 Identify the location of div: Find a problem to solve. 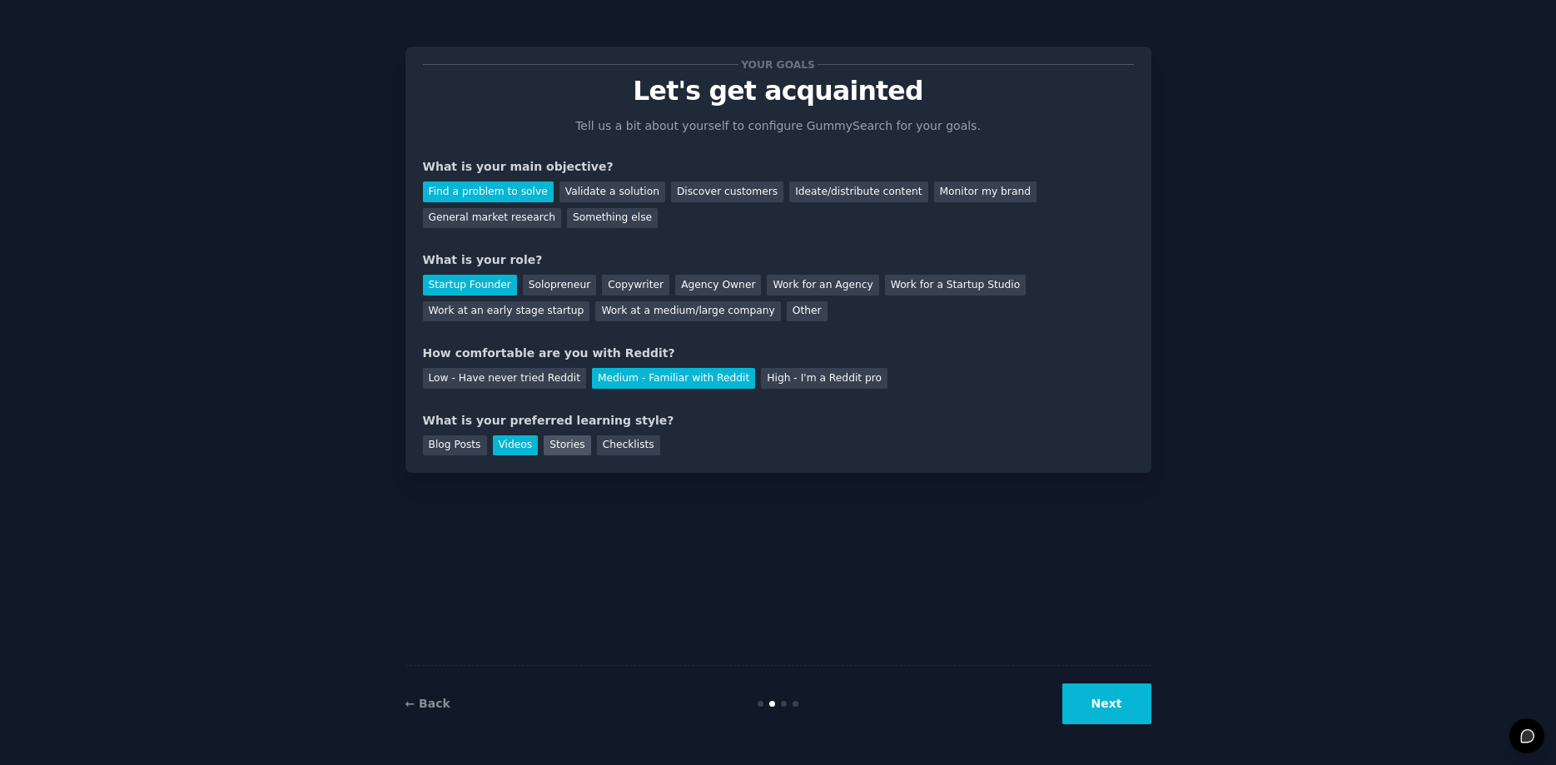
(488, 192).